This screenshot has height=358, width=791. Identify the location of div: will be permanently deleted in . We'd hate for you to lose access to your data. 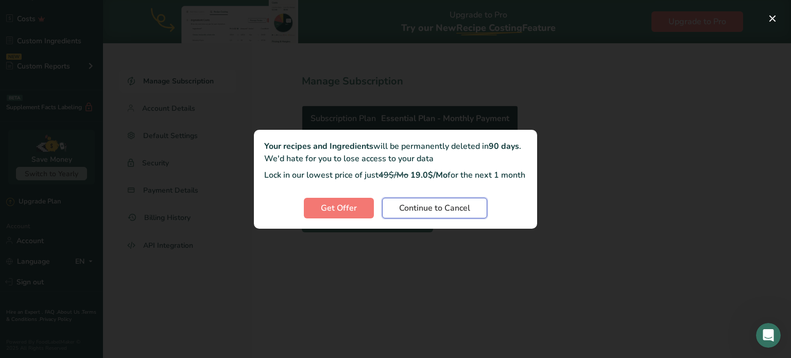
(396, 152).